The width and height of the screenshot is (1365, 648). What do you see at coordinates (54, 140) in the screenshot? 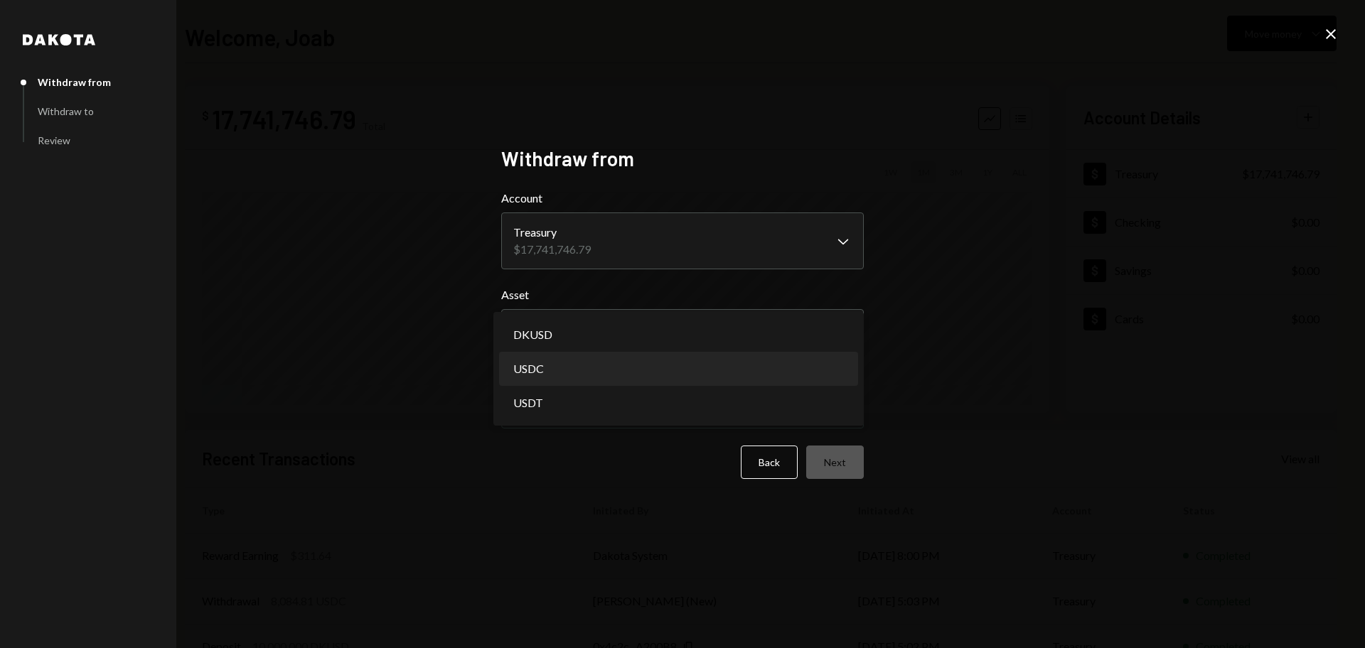
I see `div: Review` at bounding box center [54, 140].